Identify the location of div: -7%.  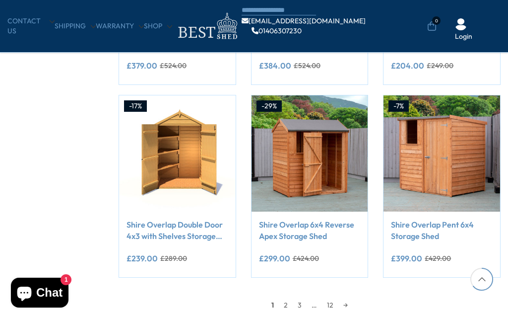
(398, 106).